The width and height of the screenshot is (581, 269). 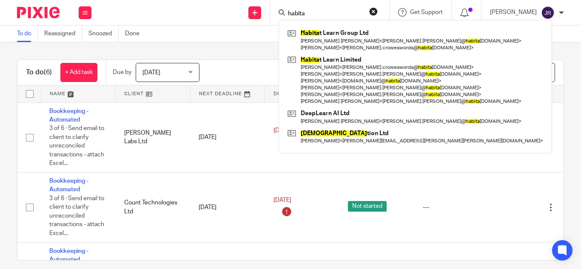 What do you see at coordinates (39, 72) in the screenshot?
I see `h1: To do` at bounding box center [39, 72].